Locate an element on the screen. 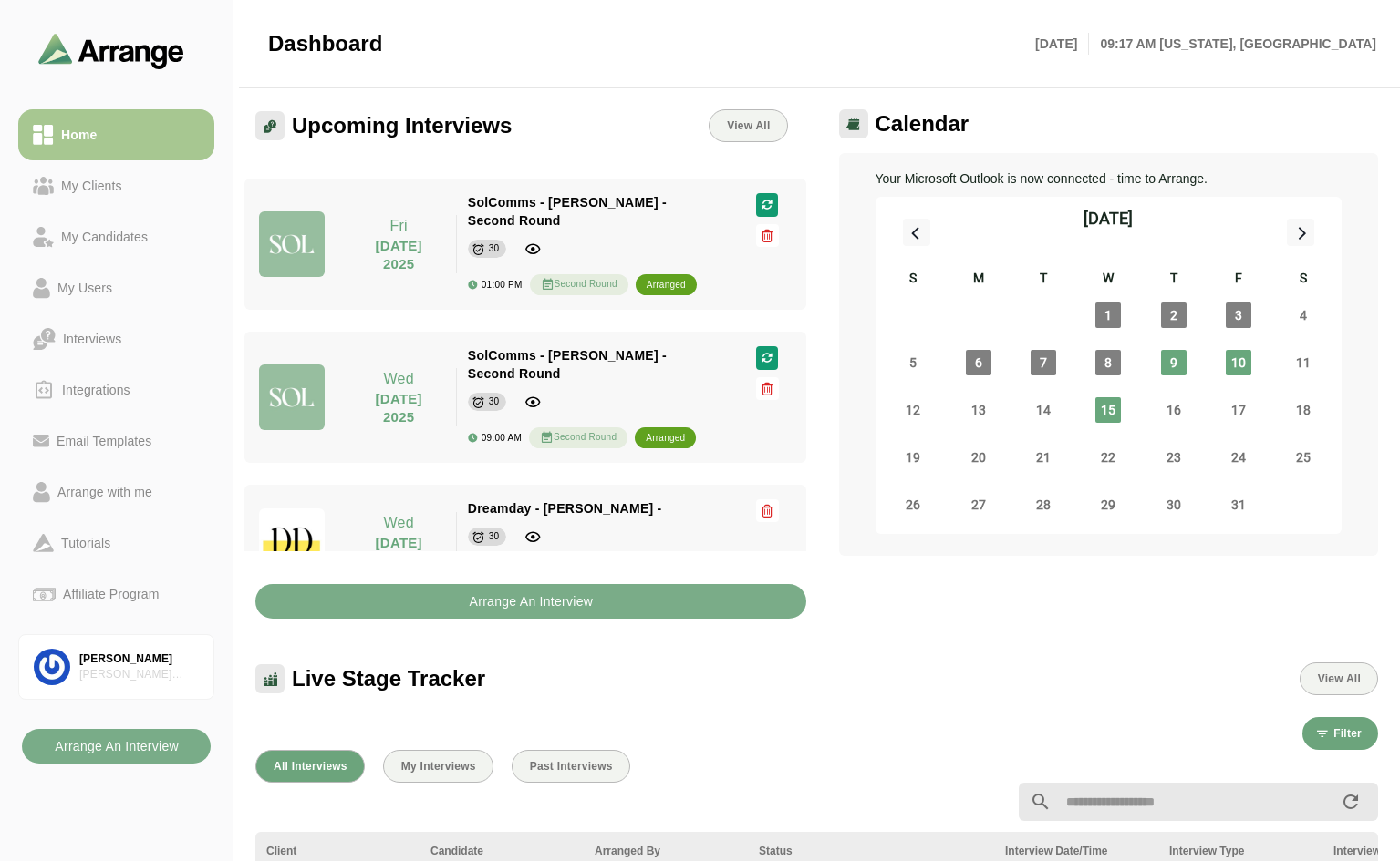 Image resolution: width=1400 pixels, height=861 pixels. span: Tuesday, October 21, 2025 is located at coordinates (1043, 458).